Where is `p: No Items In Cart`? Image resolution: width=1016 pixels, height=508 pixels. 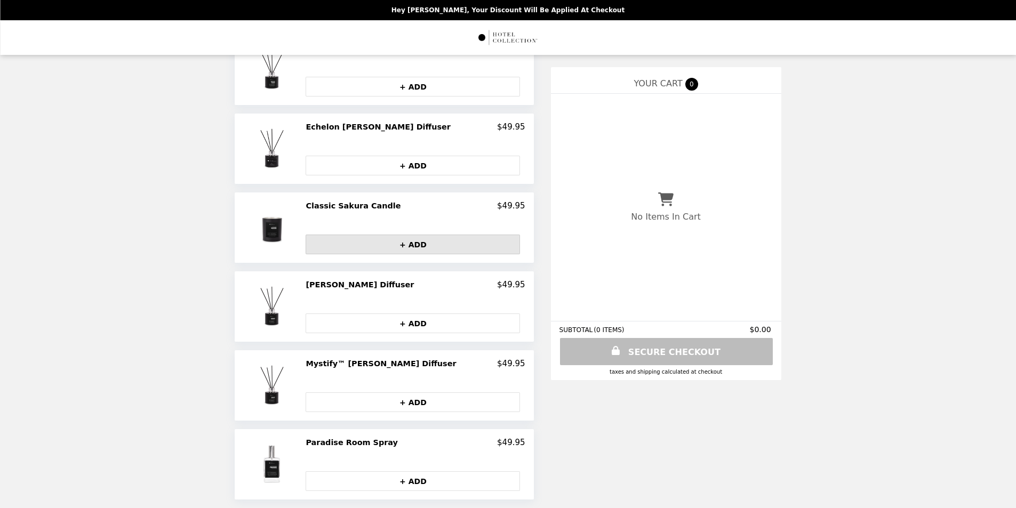
p: No Items In Cart is located at coordinates (666, 217).